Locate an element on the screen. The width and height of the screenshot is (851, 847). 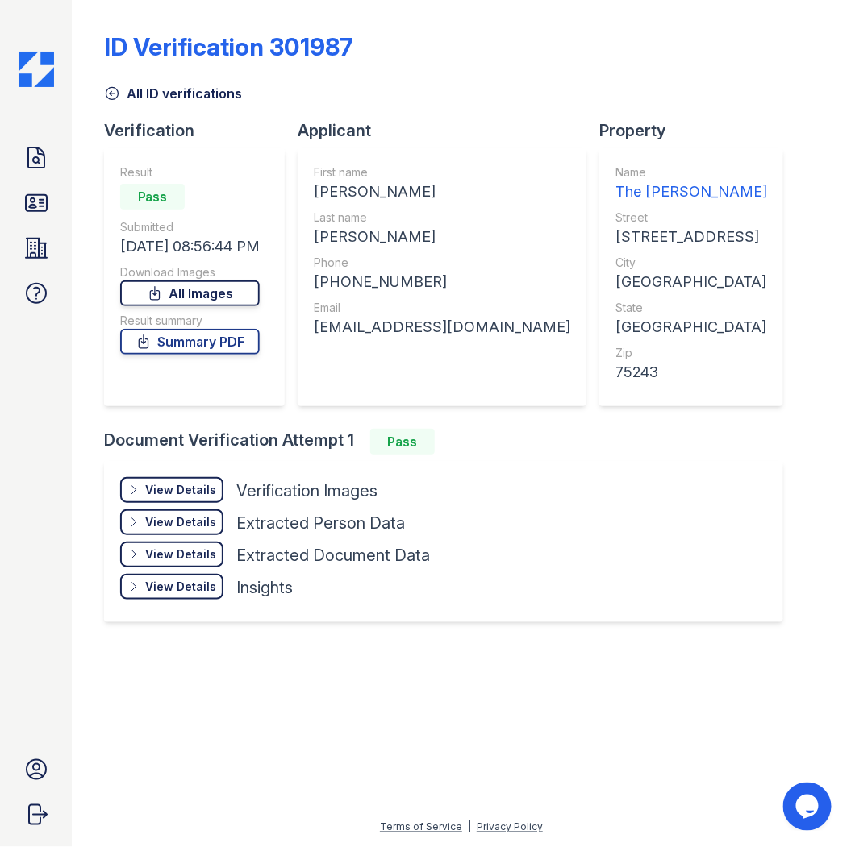
img: CE_Icon_Blue-c292c112584629df590d857e76928e9f676e5b41ef8f769ba2f05ee15b207248.png is located at coordinates (36, 69).